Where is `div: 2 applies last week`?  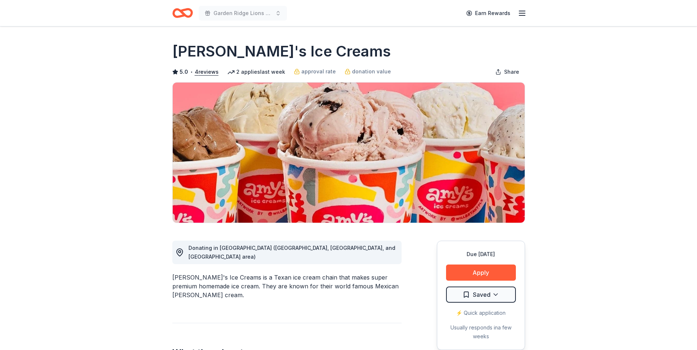 div: 2 applies last week is located at coordinates (256, 72).